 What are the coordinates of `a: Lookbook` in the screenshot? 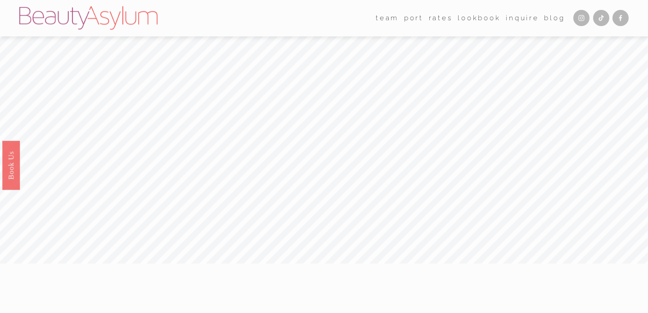 It's located at (479, 18).